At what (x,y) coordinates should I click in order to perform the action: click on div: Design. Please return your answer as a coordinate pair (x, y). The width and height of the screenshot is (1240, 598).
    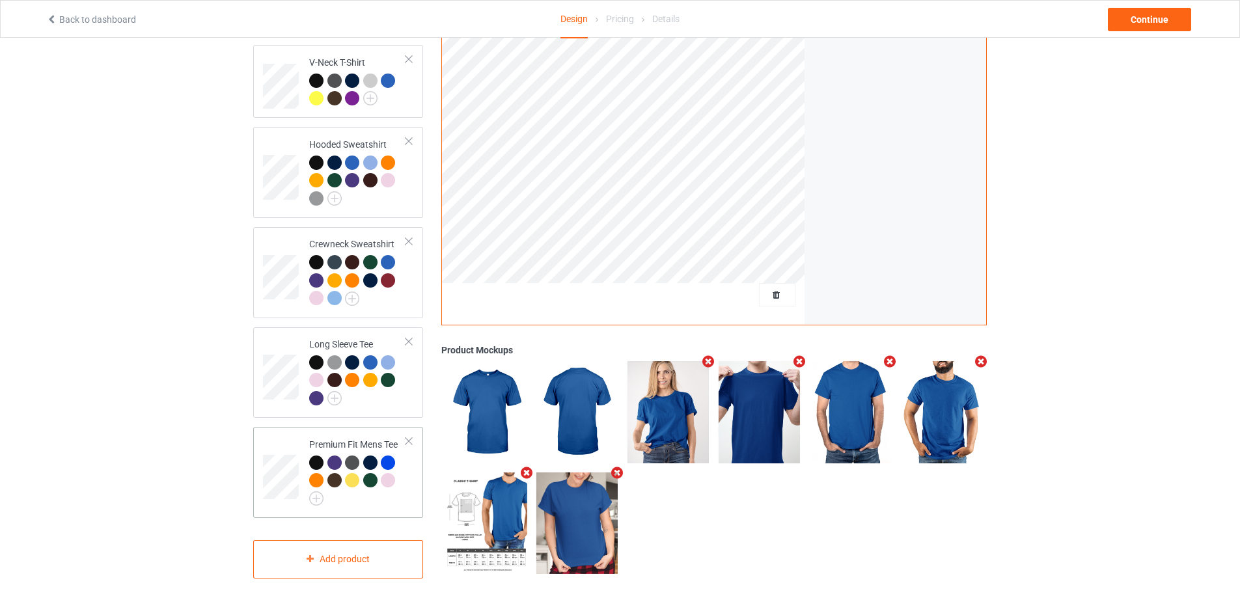
    Looking at the image, I should click on (574, 20).